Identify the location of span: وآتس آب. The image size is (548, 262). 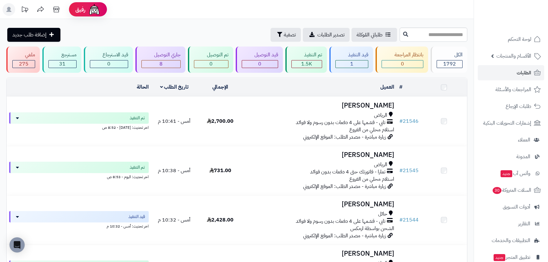
(515, 173).